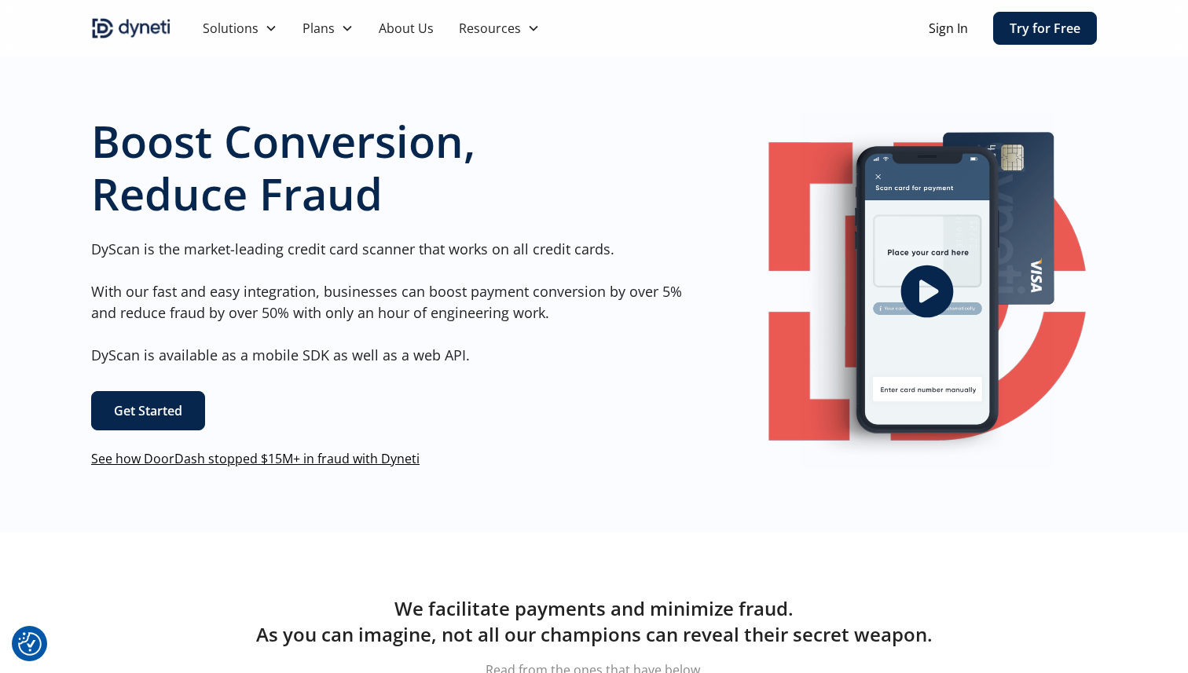 The height and width of the screenshot is (673, 1188). I want to click on a: home, so click(131, 28).